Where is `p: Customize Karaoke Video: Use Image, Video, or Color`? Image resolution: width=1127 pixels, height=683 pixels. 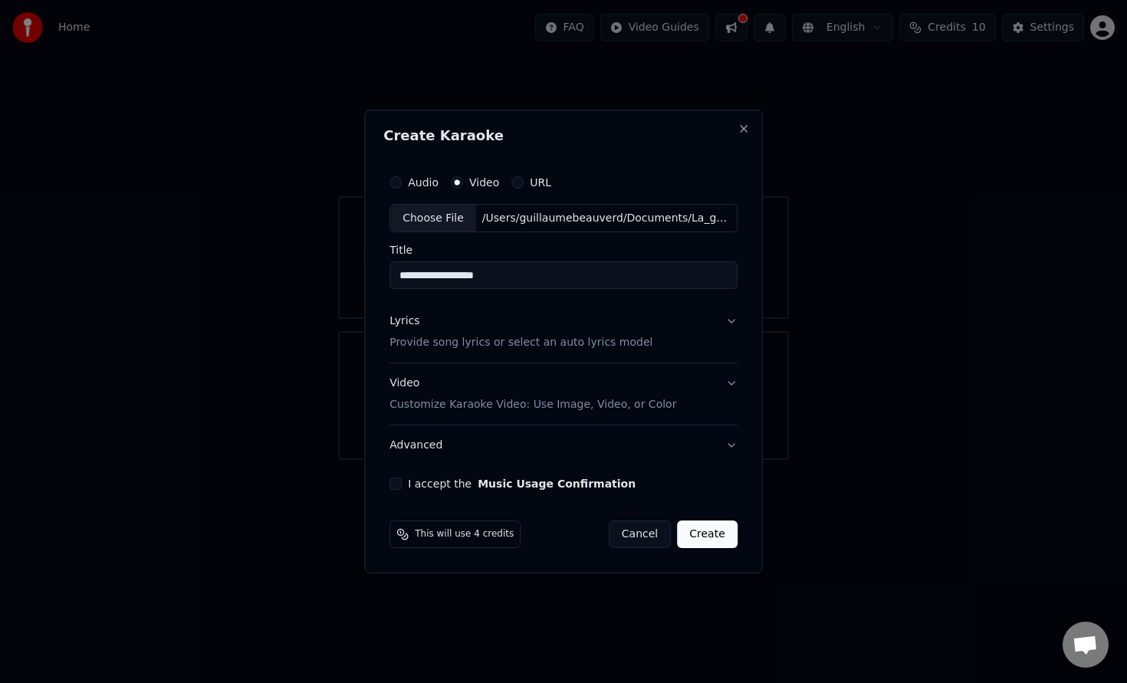
p: Customize Karaoke Video: Use Image, Video, or Color is located at coordinates (533, 405).